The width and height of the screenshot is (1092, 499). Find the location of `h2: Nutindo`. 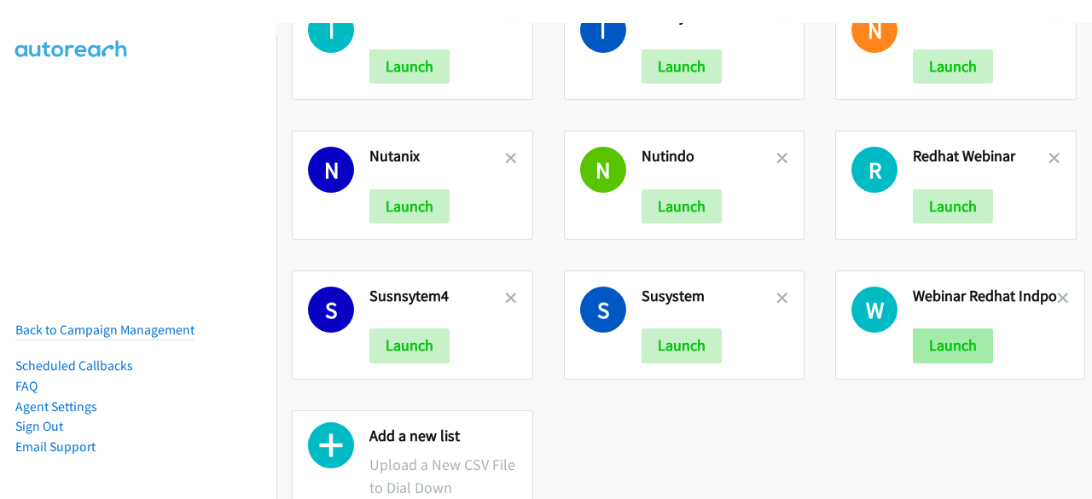

h2: Nutindo is located at coordinates (709, 156).